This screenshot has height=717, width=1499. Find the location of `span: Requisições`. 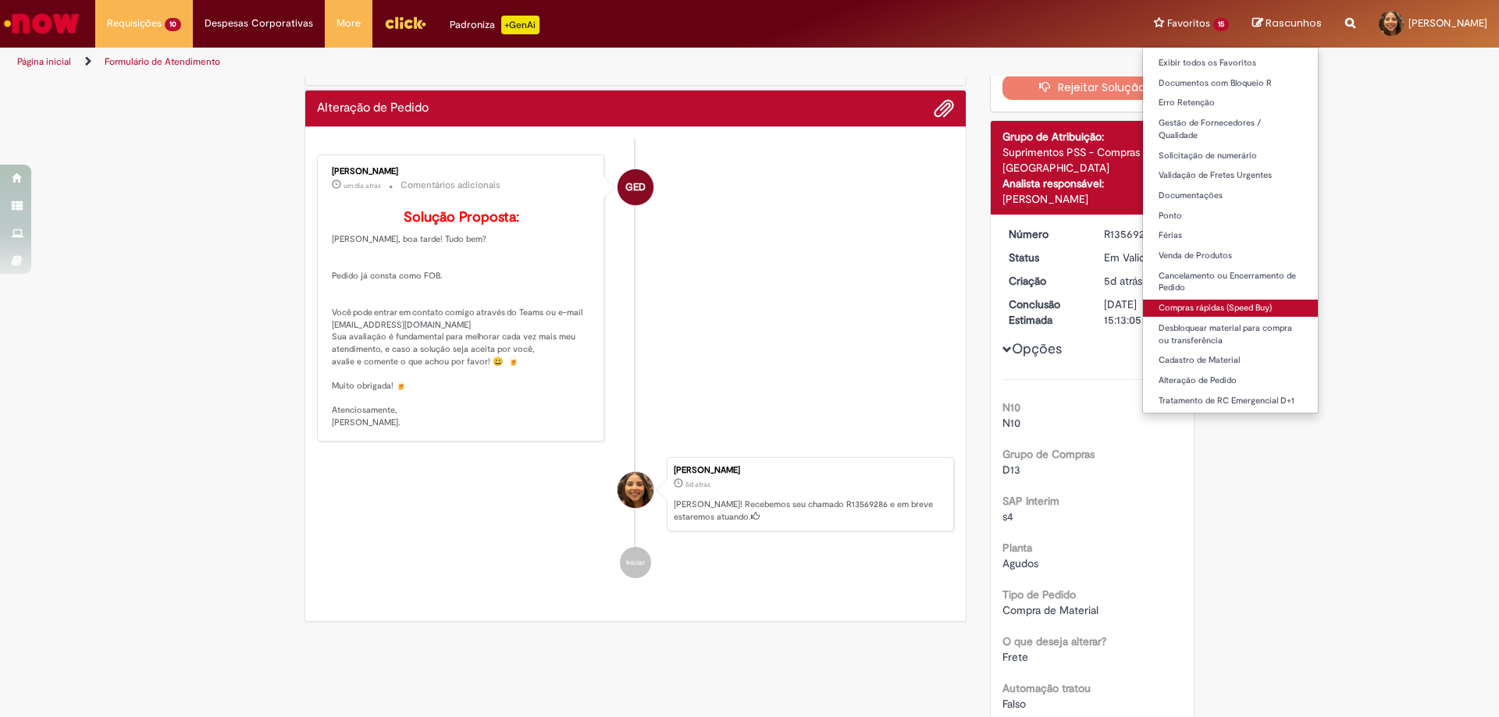

span: Requisições is located at coordinates (134, 23).